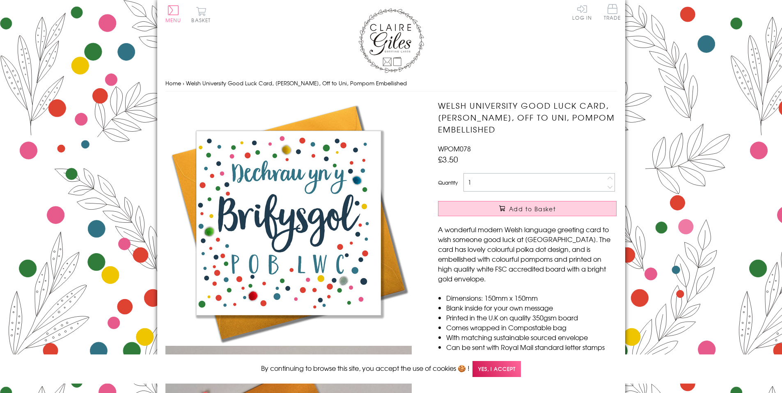  Describe the element at coordinates (173, 83) in the screenshot. I see `a: Home` at that location.